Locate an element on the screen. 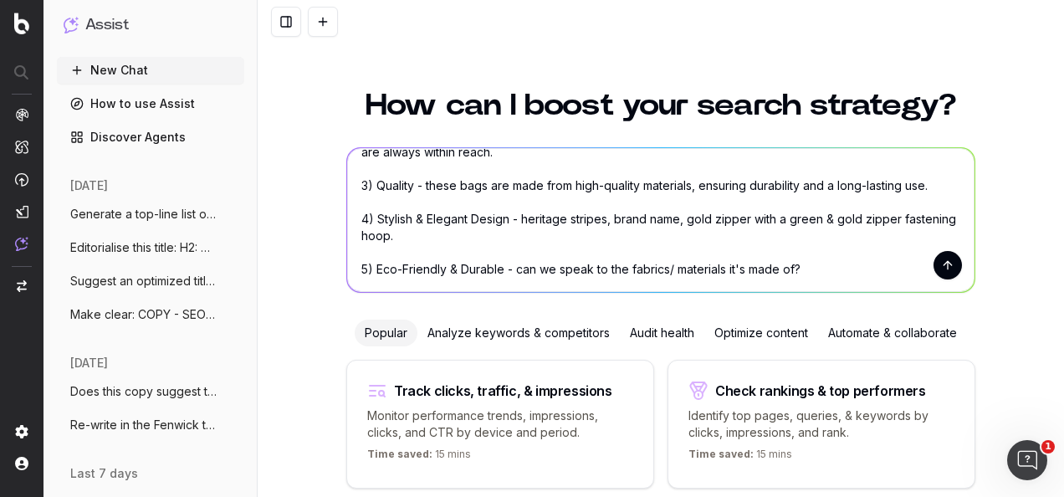 The height and width of the screenshot is (497, 1064). a: Discover Agents is located at coordinates (151, 137).